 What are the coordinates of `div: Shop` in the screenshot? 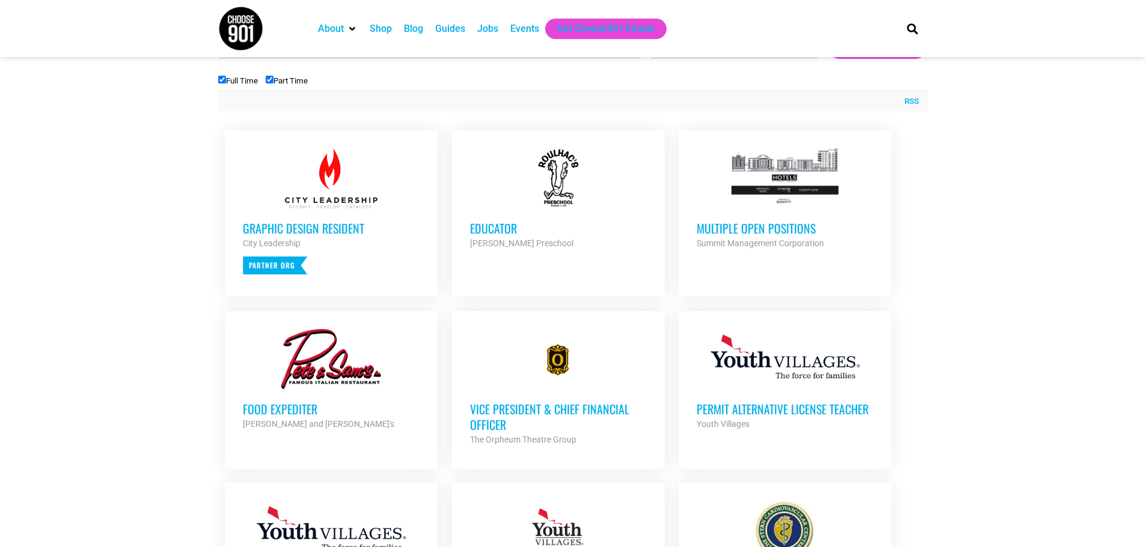 It's located at (380, 29).